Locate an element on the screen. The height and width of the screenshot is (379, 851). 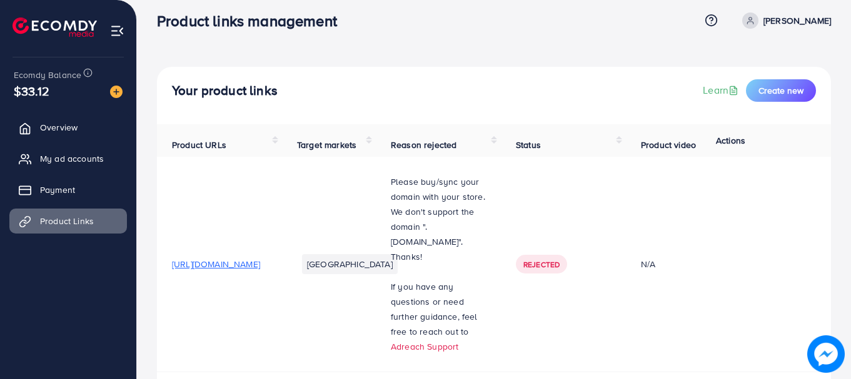
div: N/A is located at coordinates (685, 264).